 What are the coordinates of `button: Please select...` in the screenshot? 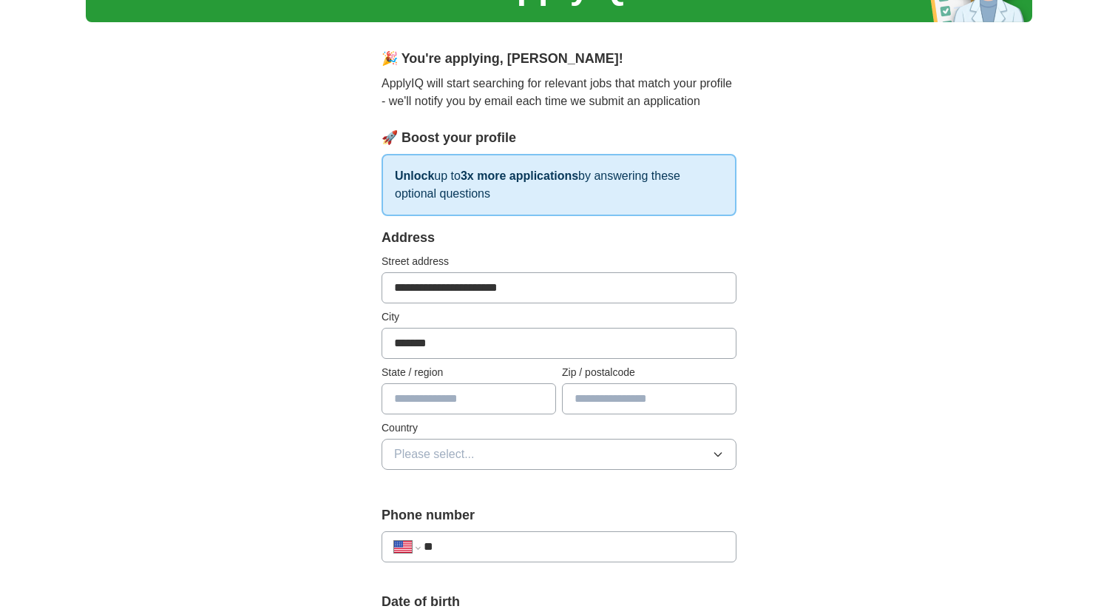 It's located at (559, 454).